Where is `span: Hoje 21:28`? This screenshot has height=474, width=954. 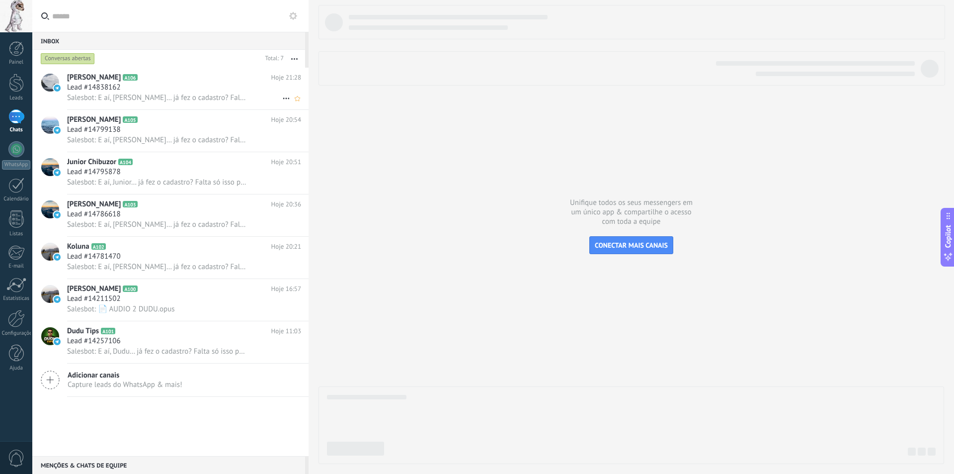
span: Hoje 21:28 is located at coordinates (286, 78).